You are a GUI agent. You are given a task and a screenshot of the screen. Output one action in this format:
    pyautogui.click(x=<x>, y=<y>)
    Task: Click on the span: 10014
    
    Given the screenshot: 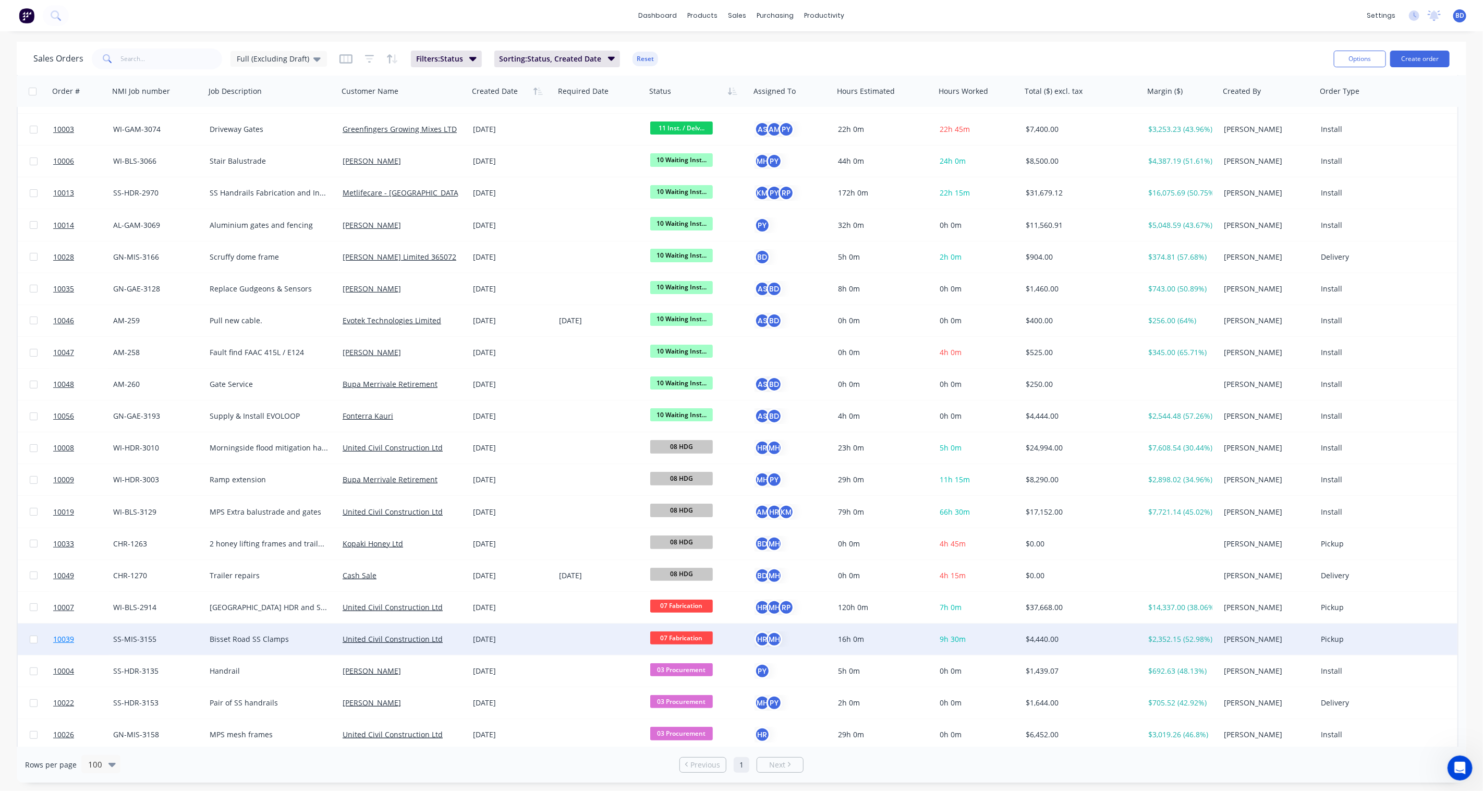 What is the action you would take?
    pyautogui.click(x=64, y=225)
    